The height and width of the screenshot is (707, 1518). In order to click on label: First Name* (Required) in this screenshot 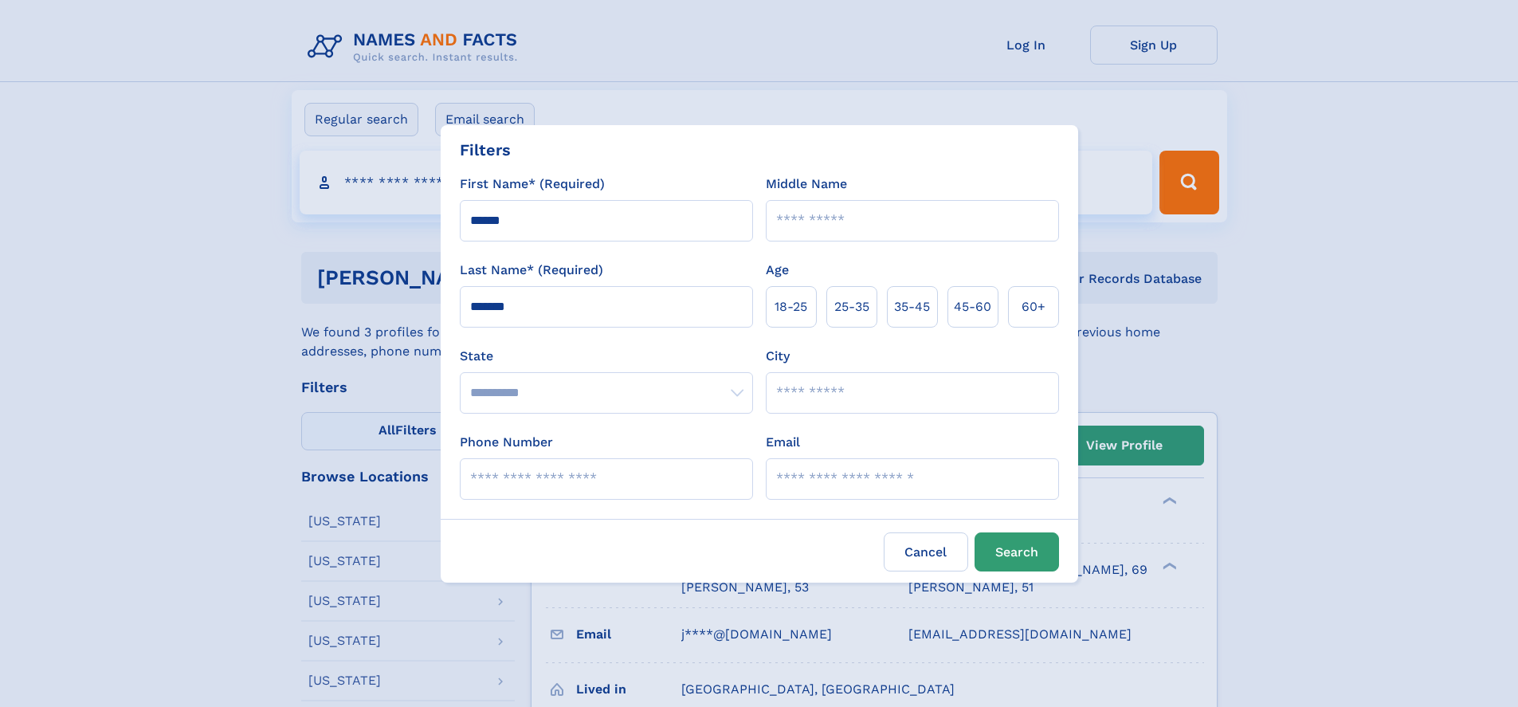, I will do `click(532, 184)`.